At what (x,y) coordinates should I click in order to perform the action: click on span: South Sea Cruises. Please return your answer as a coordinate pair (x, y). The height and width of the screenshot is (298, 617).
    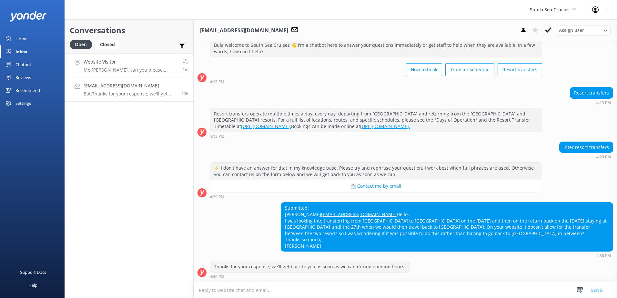
    Looking at the image, I should click on (550, 9).